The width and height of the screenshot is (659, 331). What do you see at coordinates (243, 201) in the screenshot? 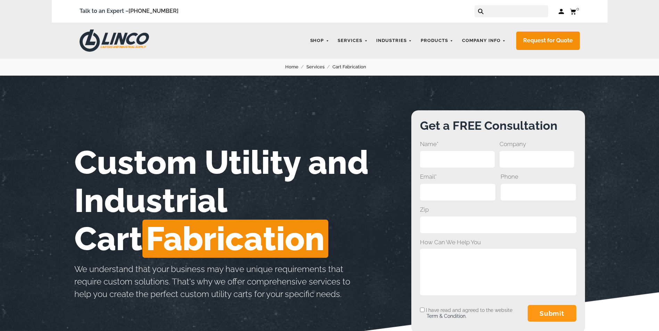
I see `h1: Custom Utility and Industrial Cart` at bounding box center [243, 201].